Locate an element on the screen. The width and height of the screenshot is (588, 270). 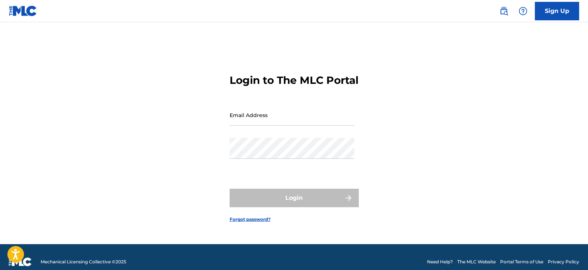
div: Help is located at coordinates (523, 11).